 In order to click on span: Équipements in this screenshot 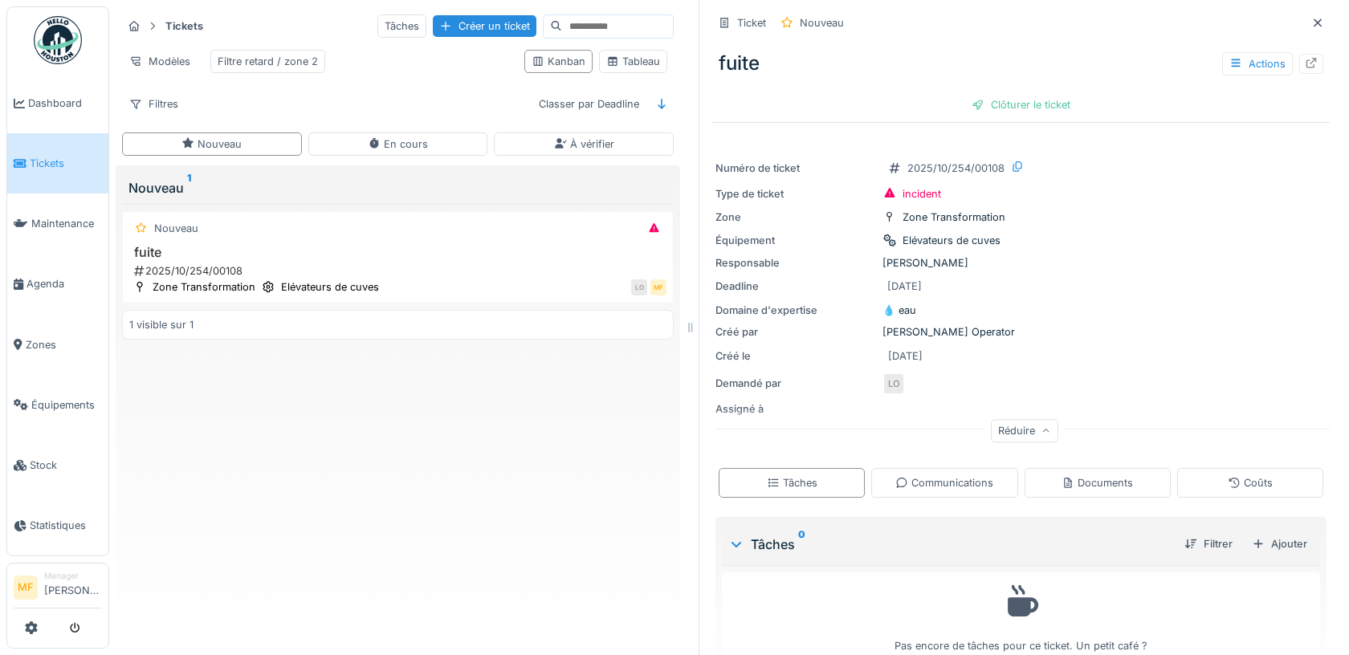, I will do `click(67, 405)`.